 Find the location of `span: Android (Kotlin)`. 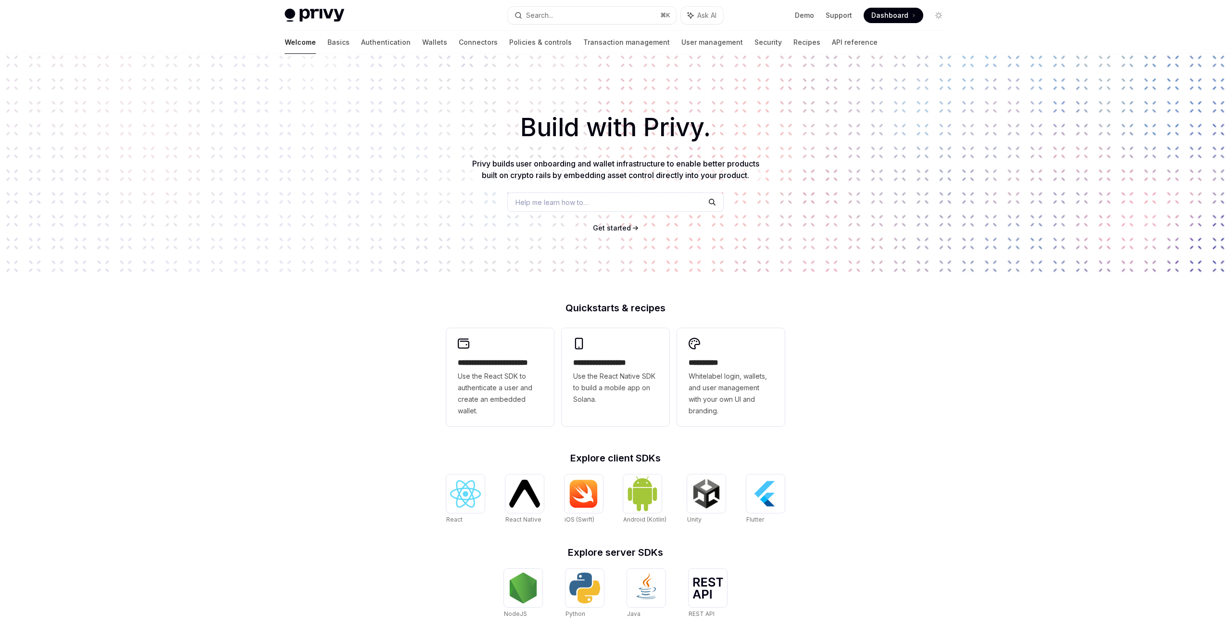

span: Android (Kotlin) is located at coordinates (645, 519).